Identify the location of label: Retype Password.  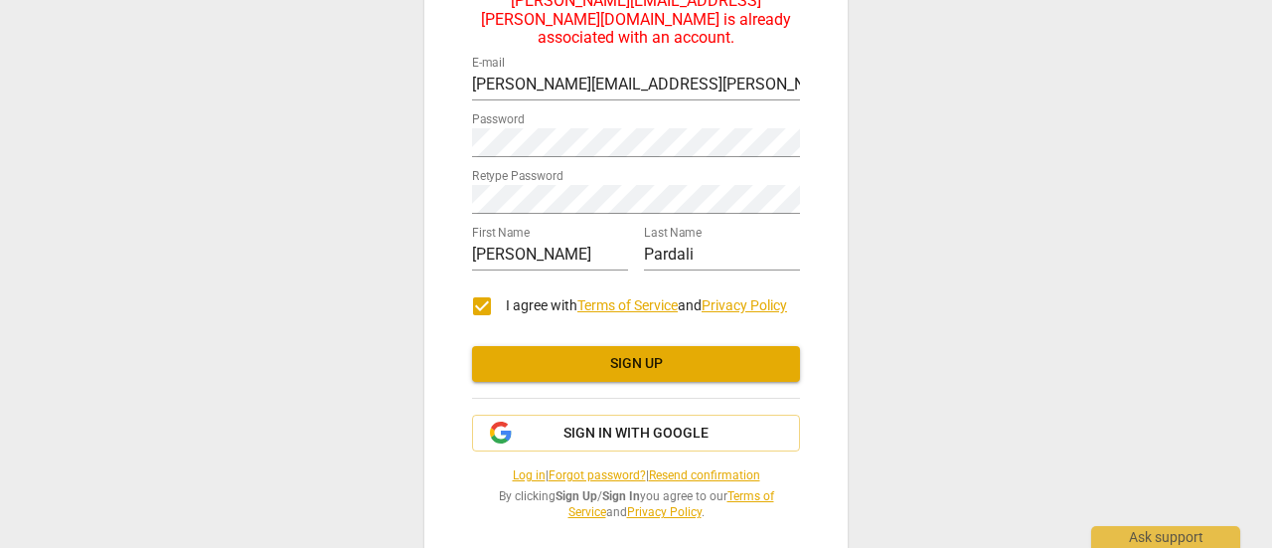
(518, 176).